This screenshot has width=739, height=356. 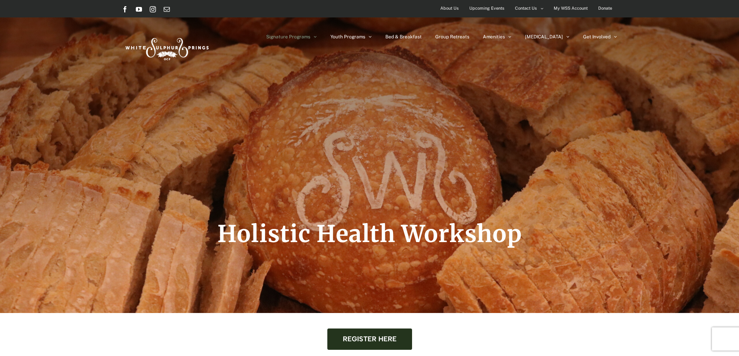 I want to click on a: Get Involved, so click(x=600, y=37).